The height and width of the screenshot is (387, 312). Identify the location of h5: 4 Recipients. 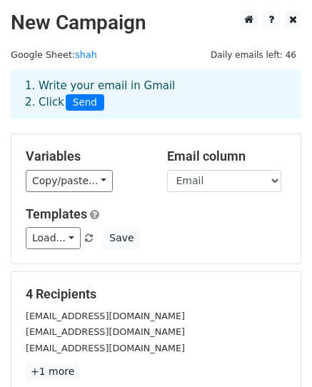
(156, 294).